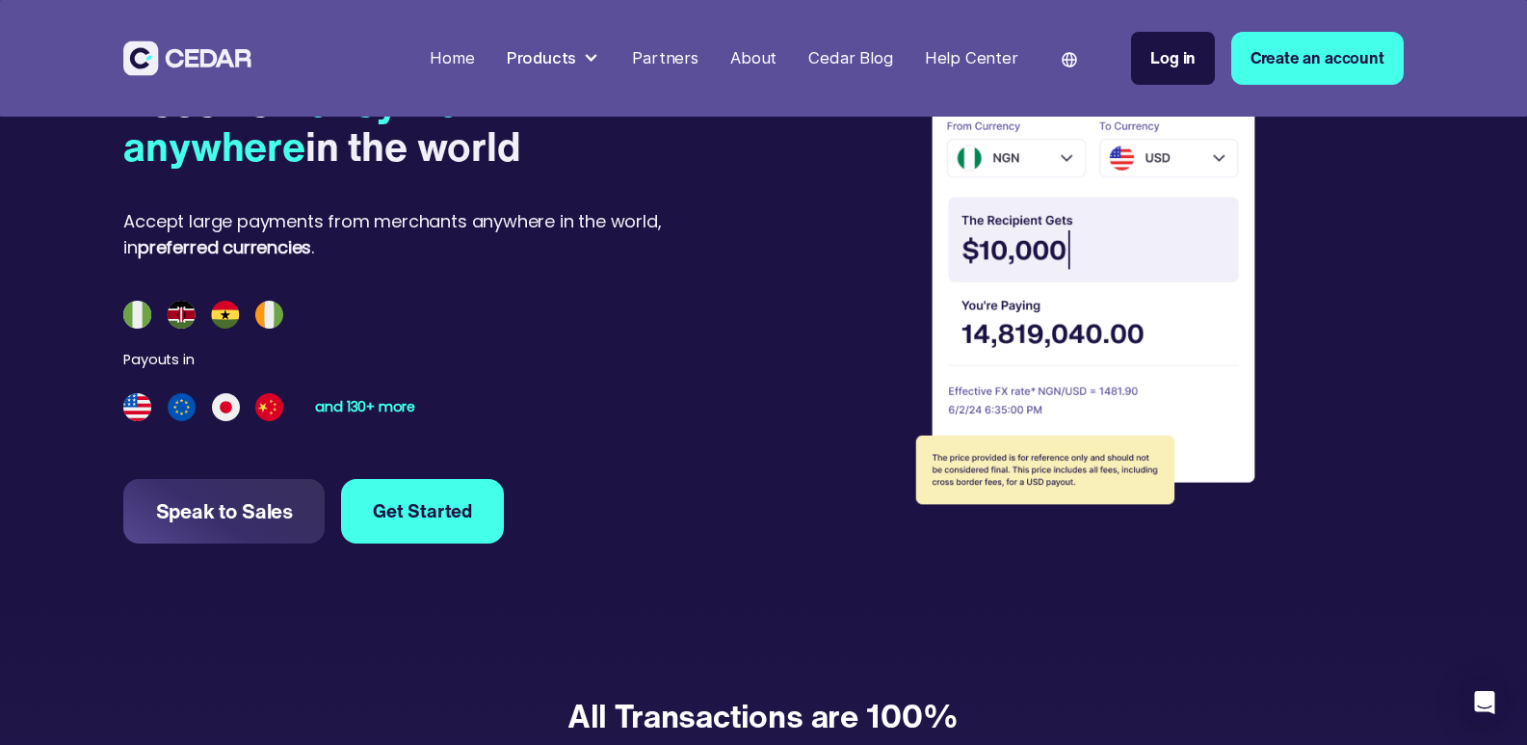 The width and height of the screenshot is (1527, 745). What do you see at coordinates (1173, 58) in the screenshot?
I see `a: Log in` at bounding box center [1173, 58].